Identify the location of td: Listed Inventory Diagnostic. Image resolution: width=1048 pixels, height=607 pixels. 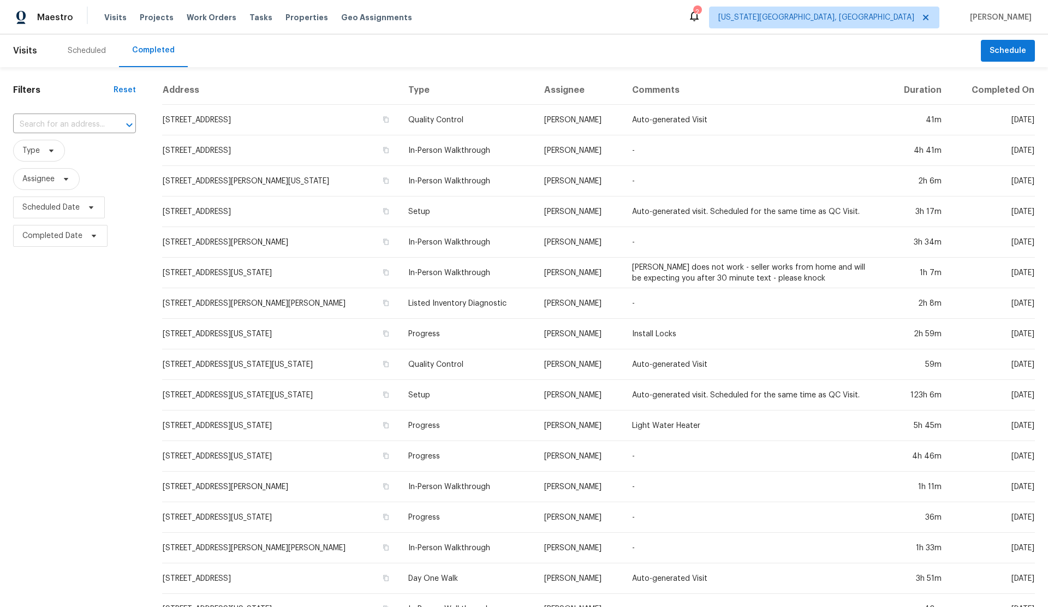
(467, 304).